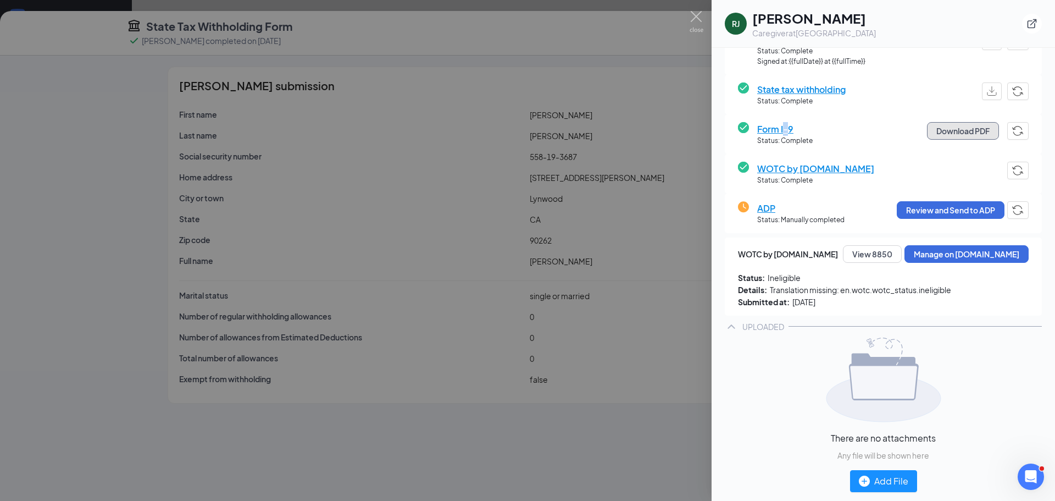 The height and width of the screenshot is (501, 1055). I want to click on span: Any file will be shown here, so click(883, 455).